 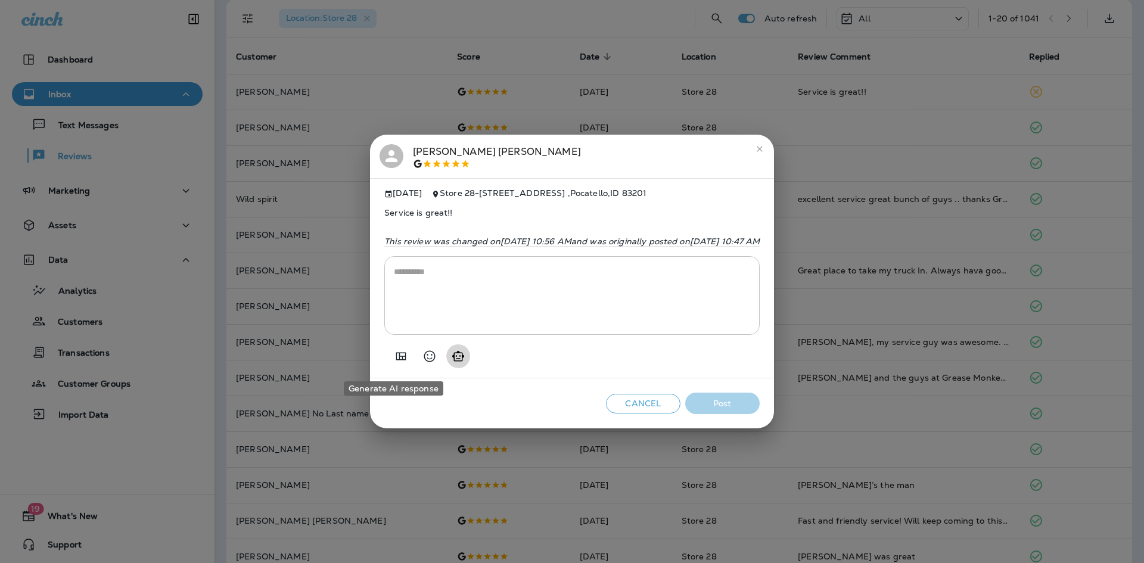 What do you see at coordinates (458, 356) in the screenshot?
I see `button: Generate AI response` at bounding box center [458, 356].